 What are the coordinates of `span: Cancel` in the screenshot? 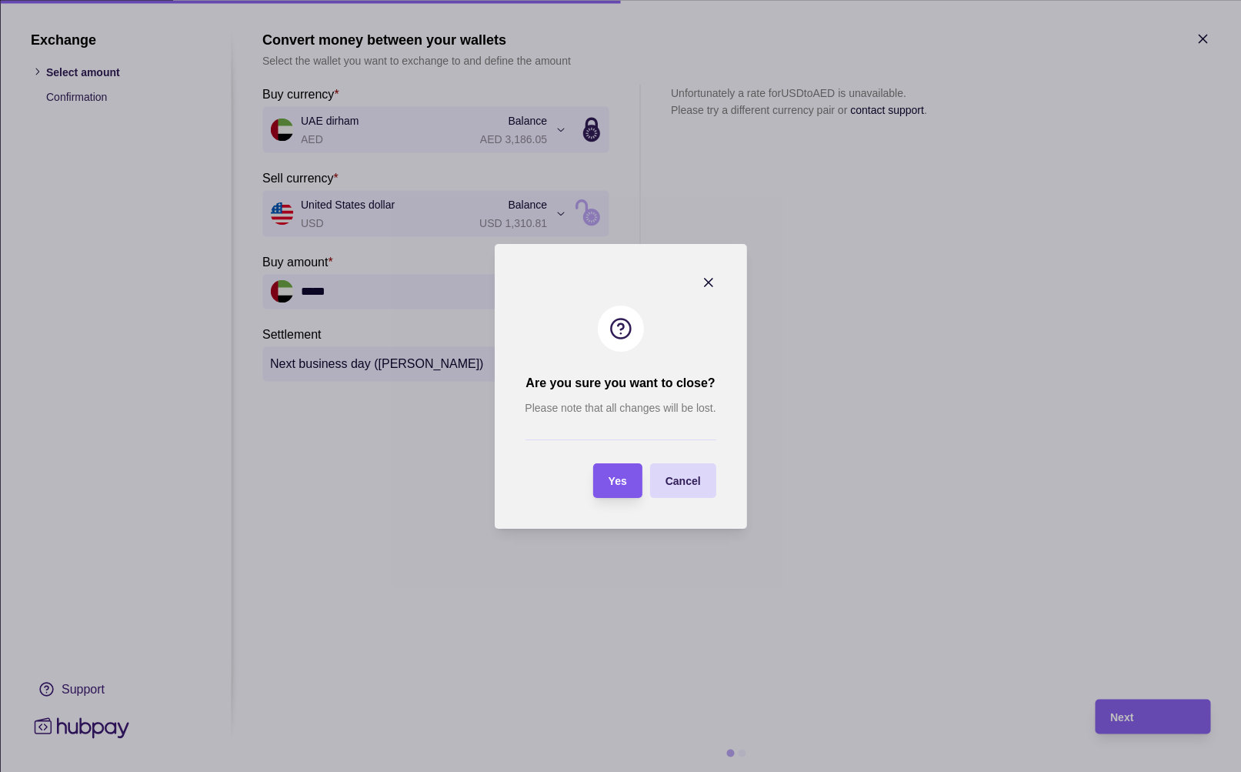 It's located at (683, 481).